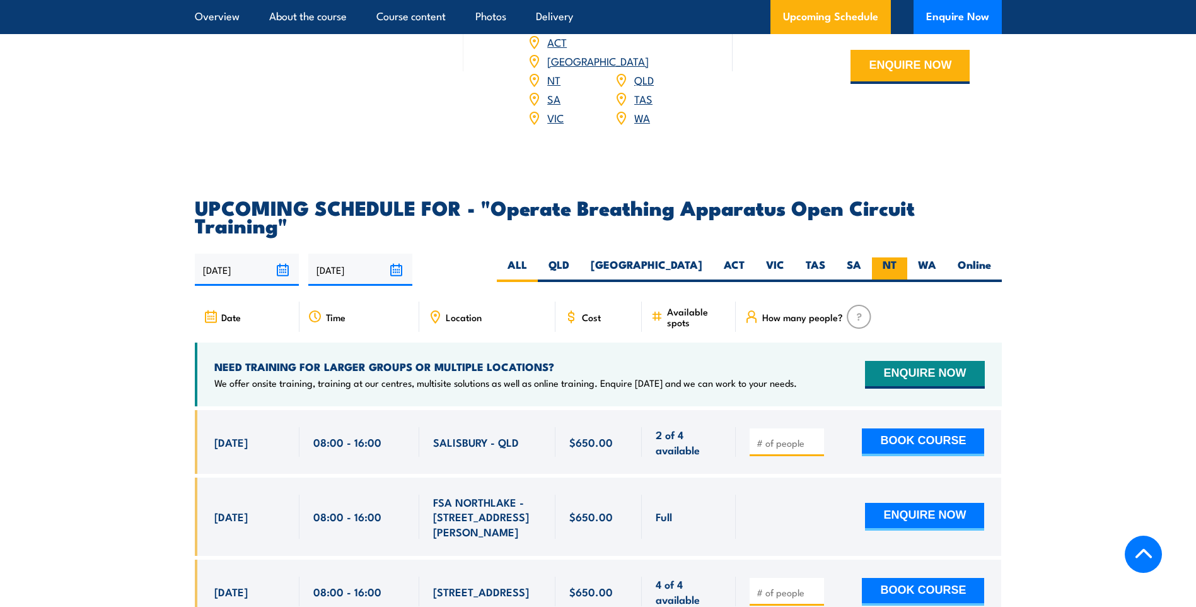 The width and height of the screenshot is (1196, 607). I want to click on span: 4 of 4 available, so click(689, 591).